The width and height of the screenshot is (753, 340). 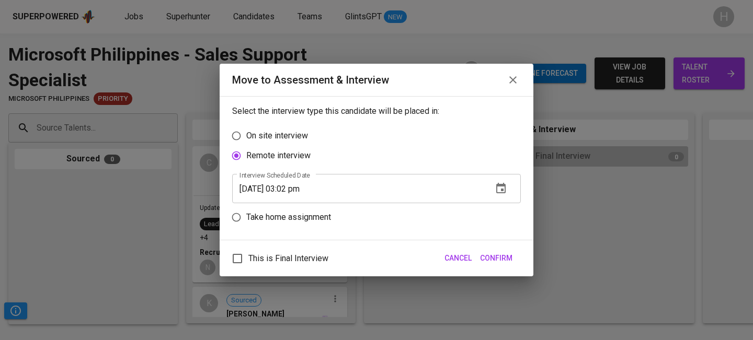 I want to click on button: Cancel, so click(x=458, y=258).